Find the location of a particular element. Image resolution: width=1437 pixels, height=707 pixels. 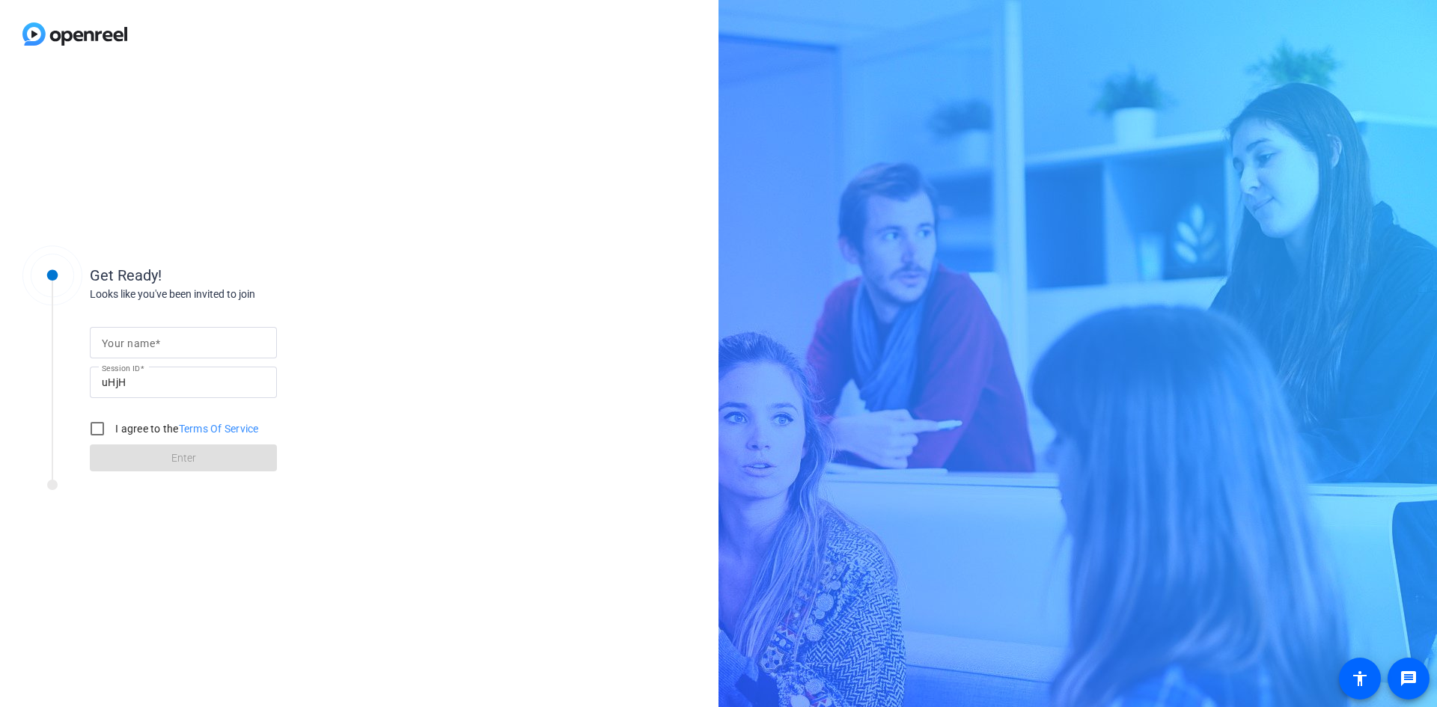

a: Terms Of Service is located at coordinates (219, 429).